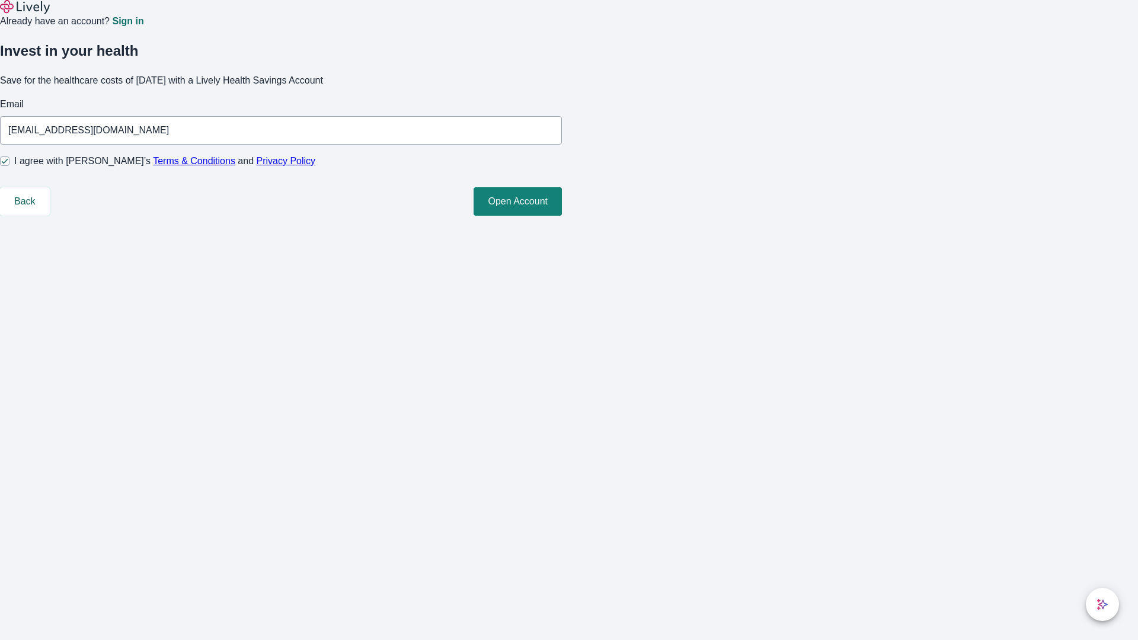 This screenshot has width=1138, height=640. I want to click on button: chat, so click(1103, 605).